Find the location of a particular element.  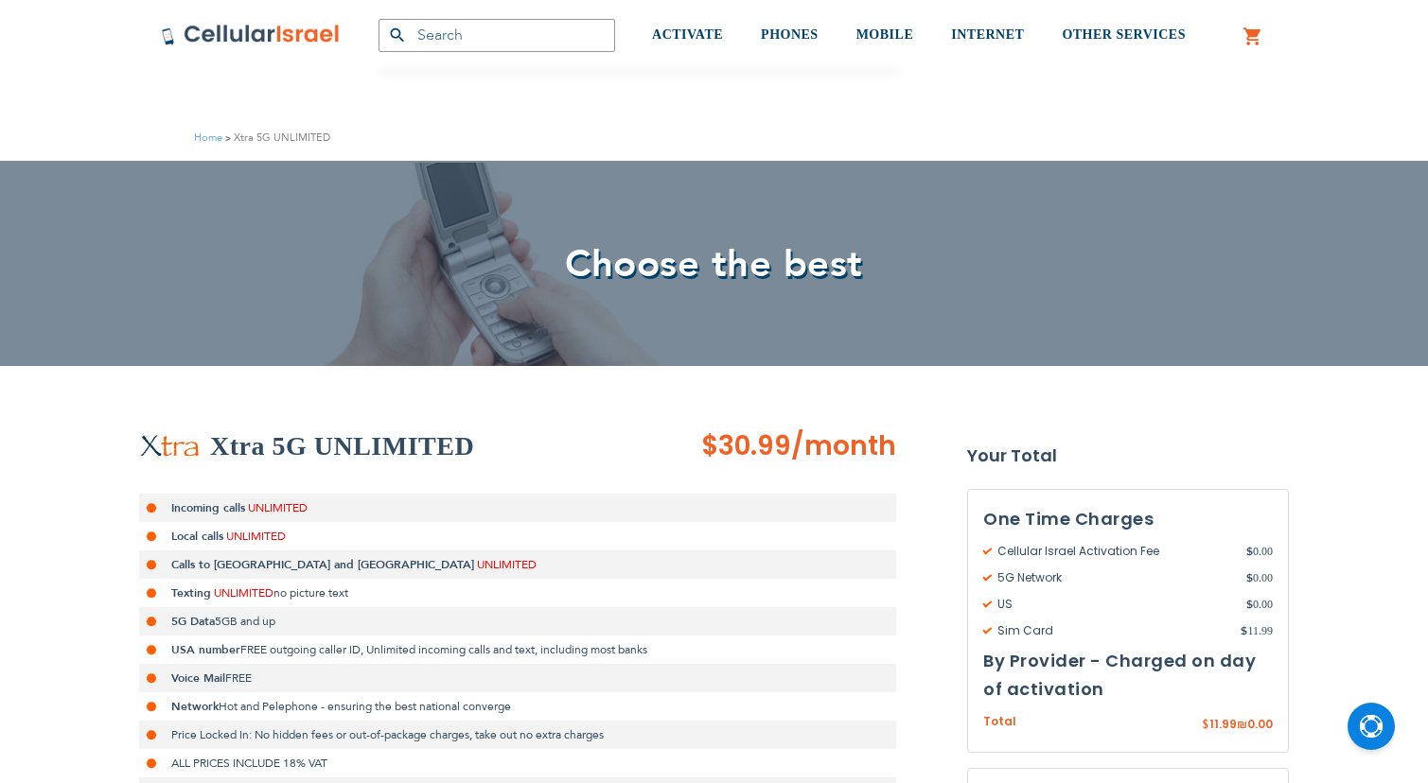

span: Cellular Israel Activation Fee is located at coordinates (1115, 552).